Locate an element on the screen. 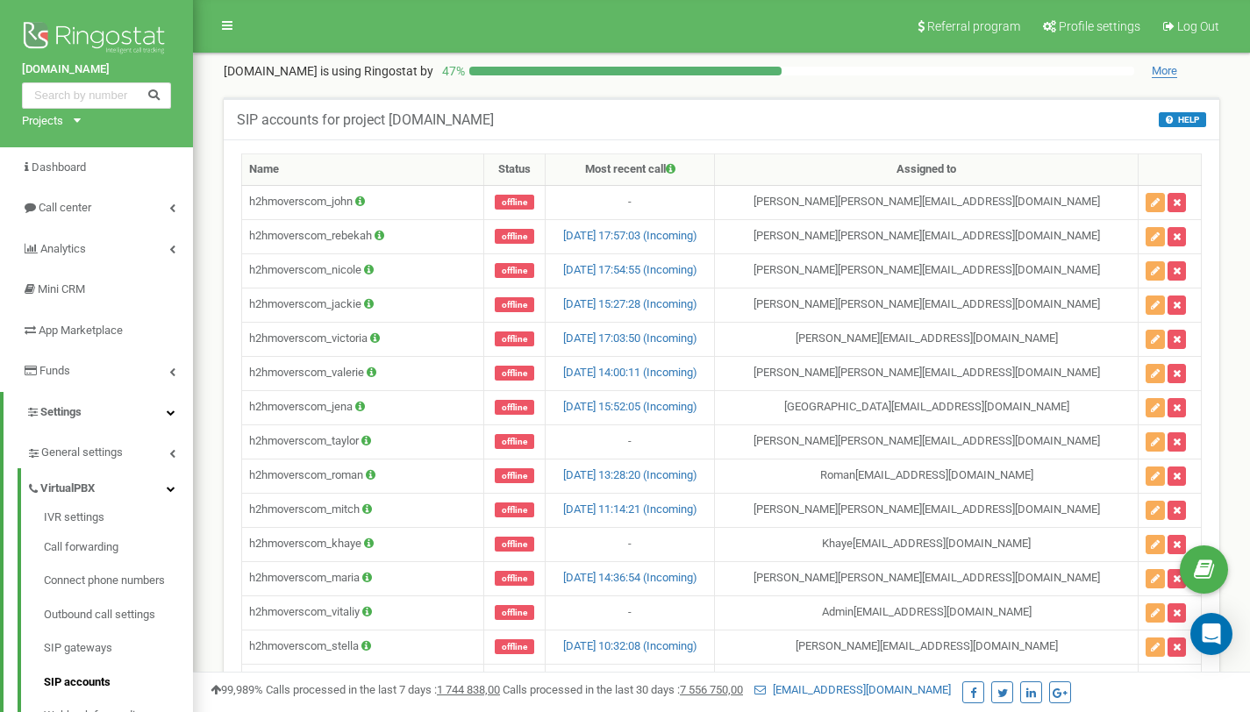  span: Dashboard is located at coordinates (59, 167).